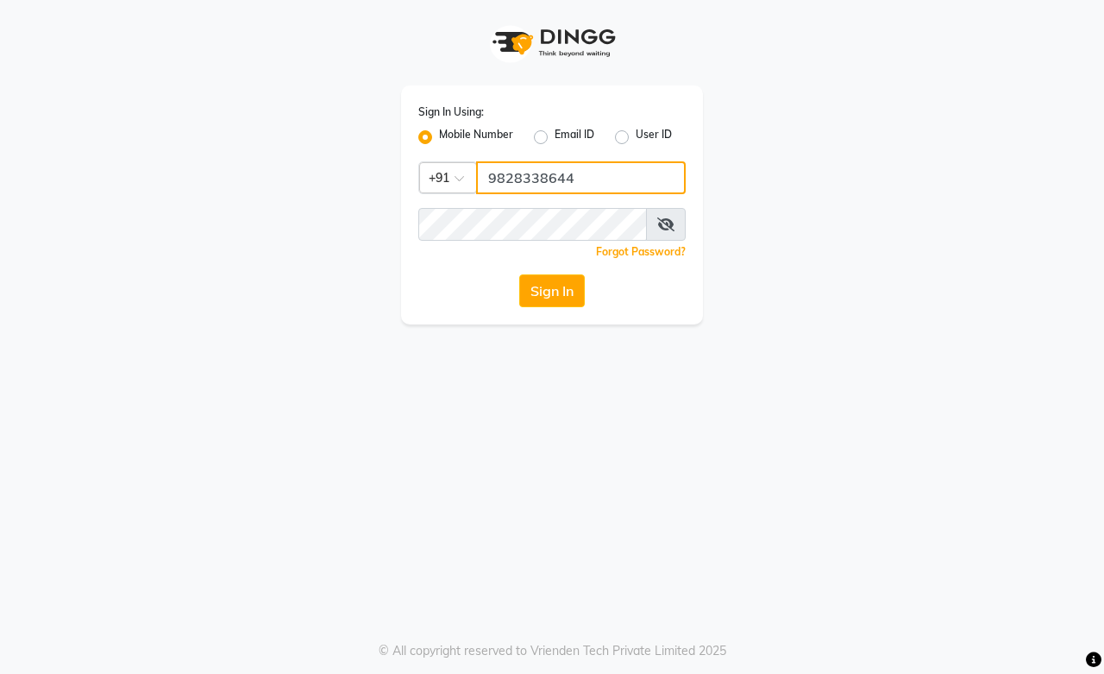 Image resolution: width=1104 pixels, height=674 pixels. Describe the element at coordinates (476, 137) in the screenshot. I see `label: Mobile Number` at that location.